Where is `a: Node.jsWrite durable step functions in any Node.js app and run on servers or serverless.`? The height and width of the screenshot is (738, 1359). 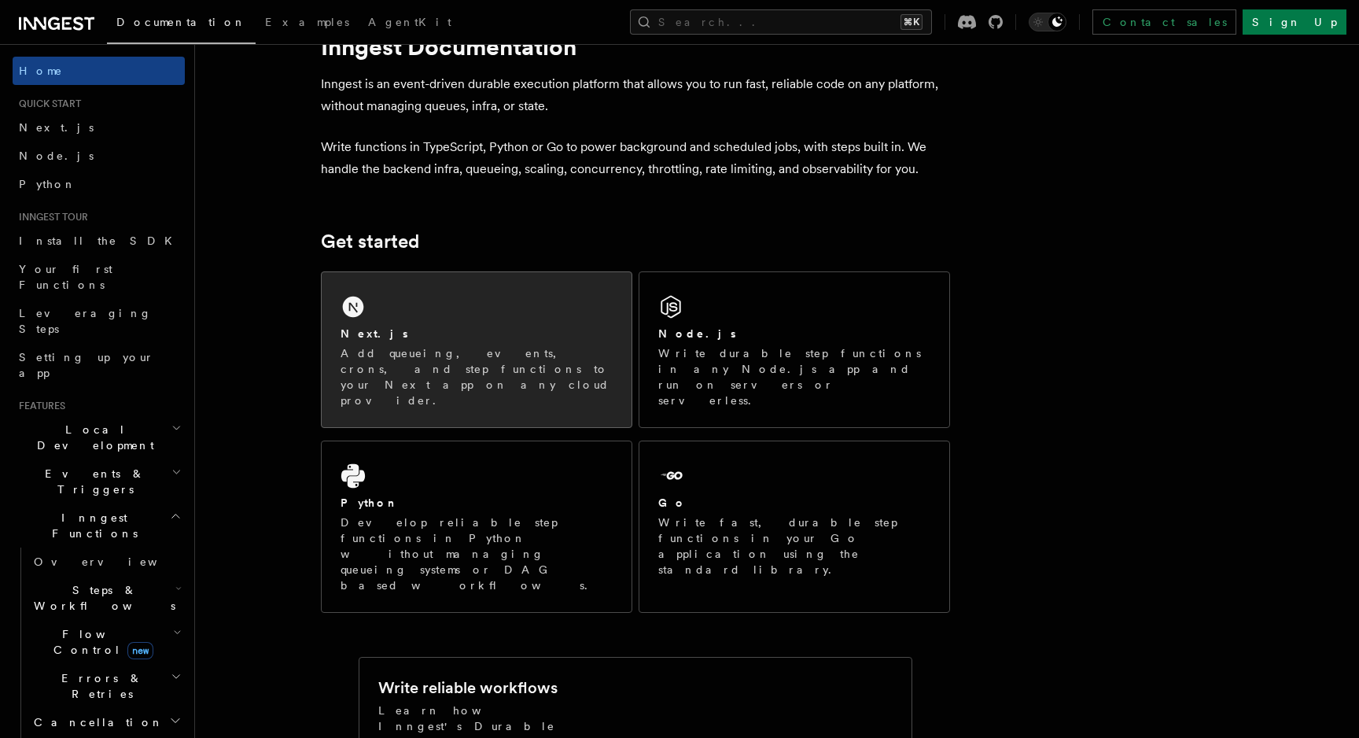 a: Node.jsWrite durable step functions in any Node.js app and run on servers or serverless. is located at coordinates (794, 349).